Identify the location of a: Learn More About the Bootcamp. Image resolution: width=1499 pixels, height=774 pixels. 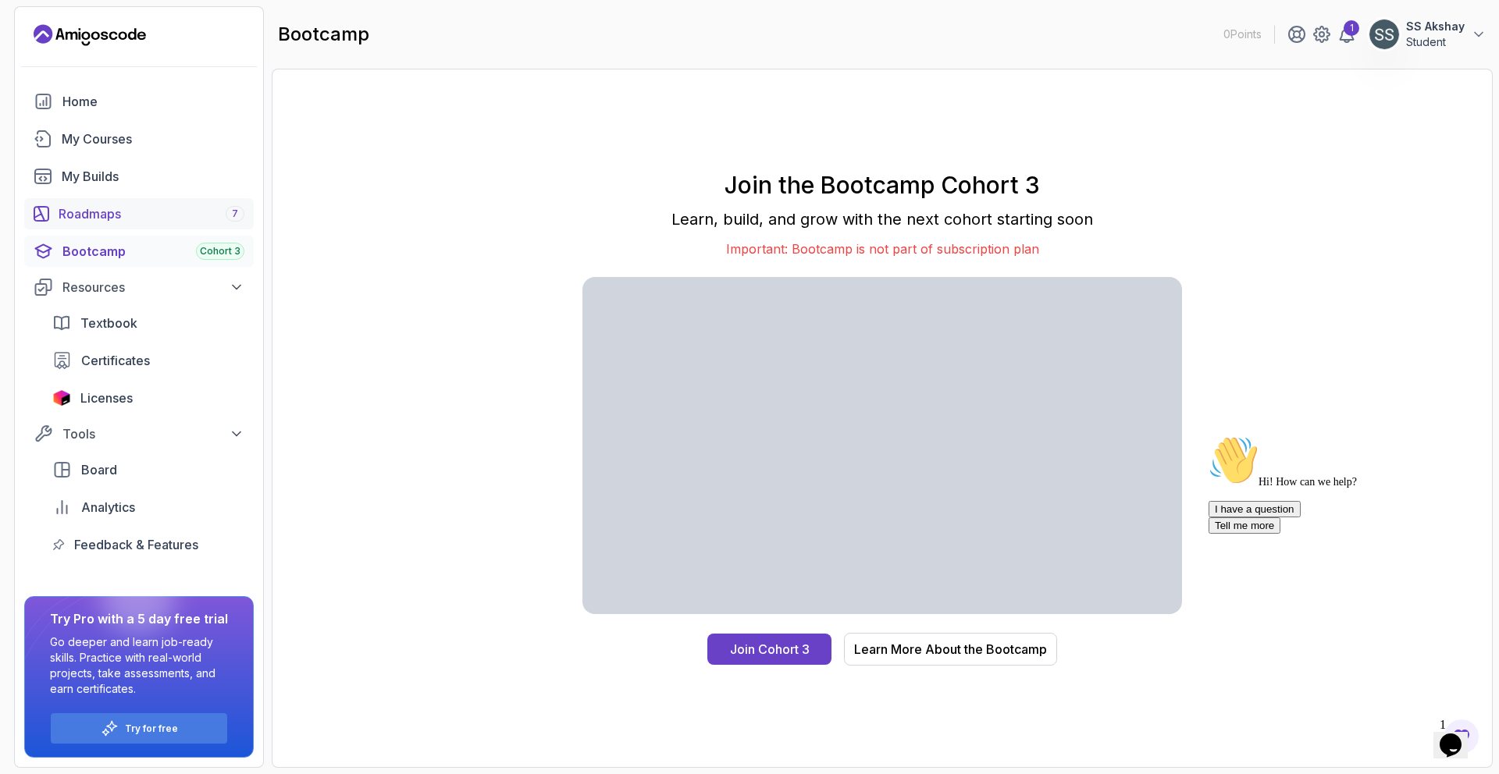
(950, 649).